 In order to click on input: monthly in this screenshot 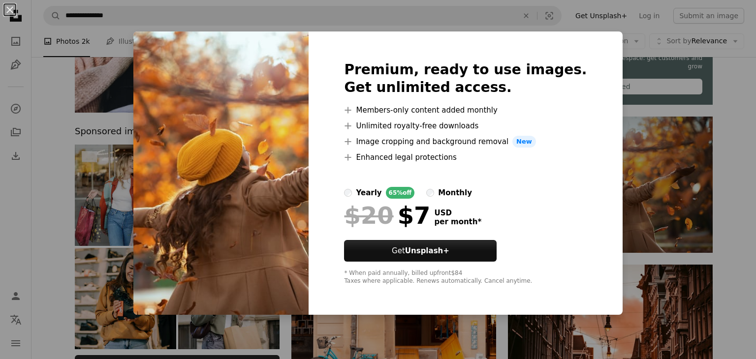, I will do `click(430, 193)`.